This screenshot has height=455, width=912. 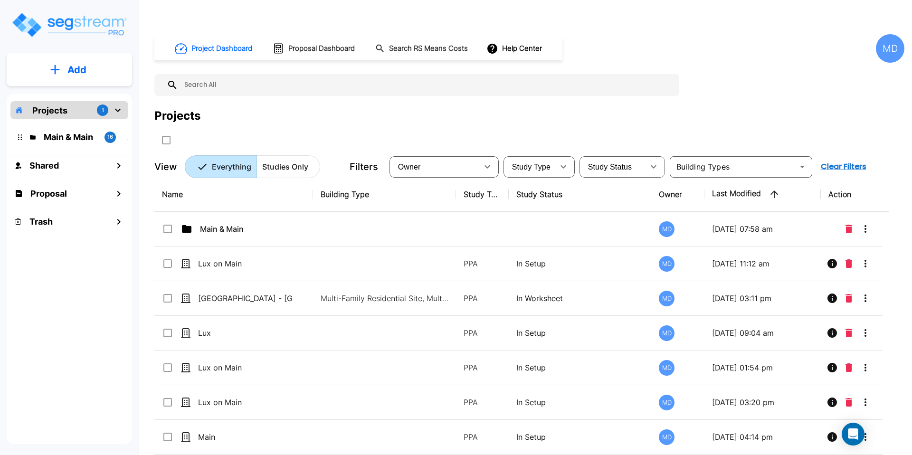 I want to click on button: Search RS Means Costs, so click(x=422, y=48).